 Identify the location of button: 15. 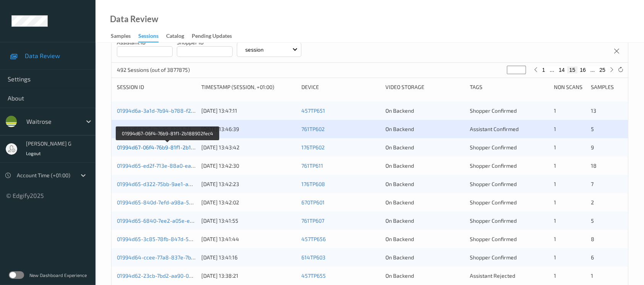
(573, 70).